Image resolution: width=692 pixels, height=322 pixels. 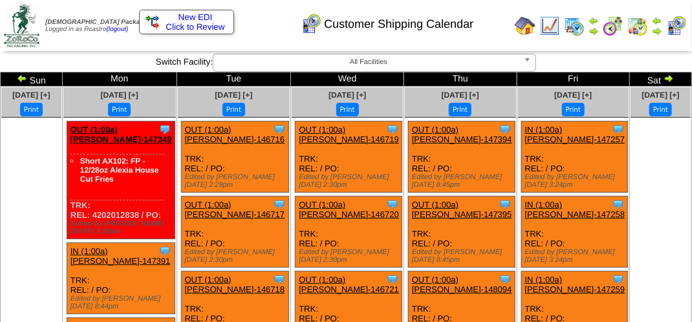 I want to click on span: All Facilities, so click(x=368, y=62).